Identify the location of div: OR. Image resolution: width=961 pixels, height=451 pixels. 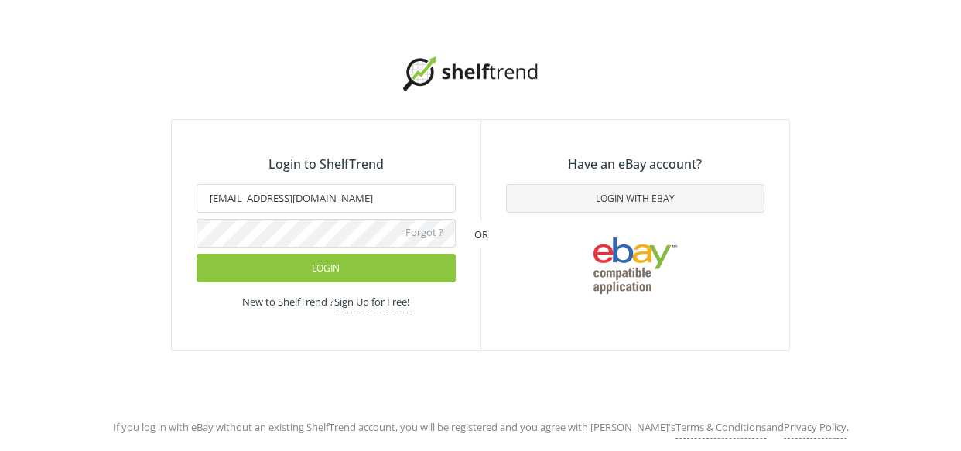
(481, 234).